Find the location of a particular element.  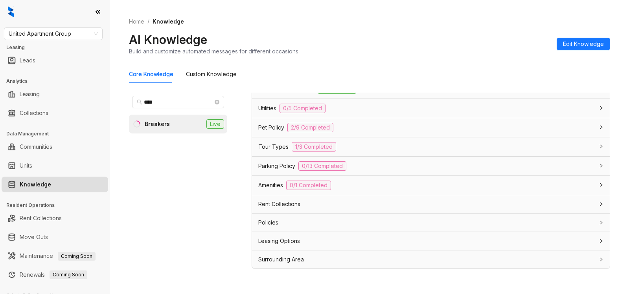

span: 0/1 Completed is located at coordinates (309, 186).